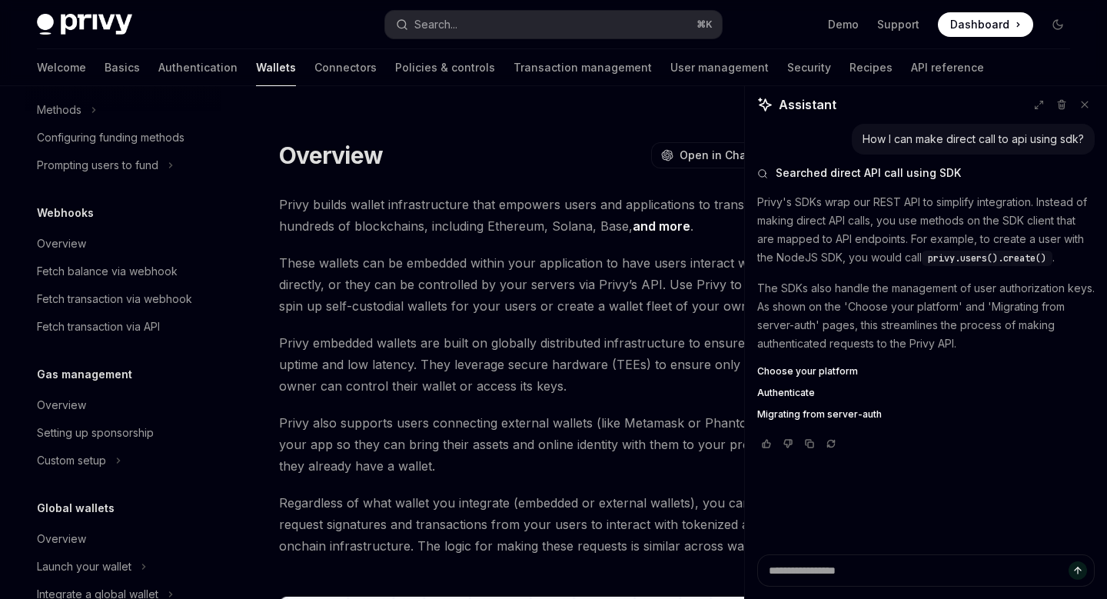 The width and height of the screenshot is (1107, 599). Describe the element at coordinates (544, 215) in the screenshot. I see `span: Privy builds wallet infrastructure that empowers users and applications to transact on hundreds o...` at that location.